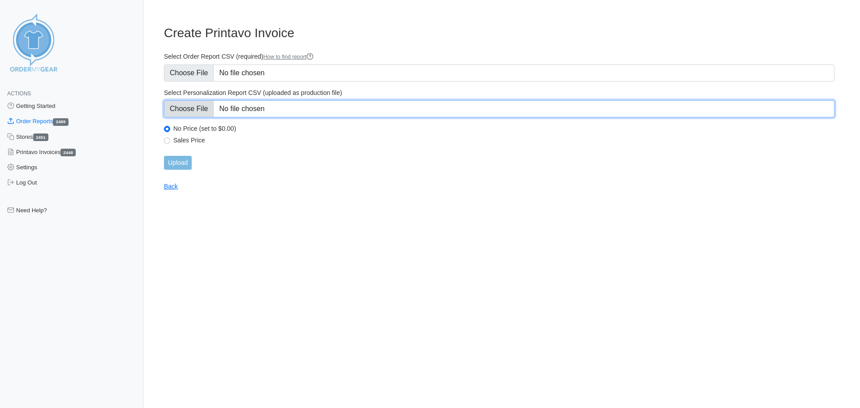 The image size is (860, 408). I want to click on h3: Create Printavo Invoice, so click(499, 33).